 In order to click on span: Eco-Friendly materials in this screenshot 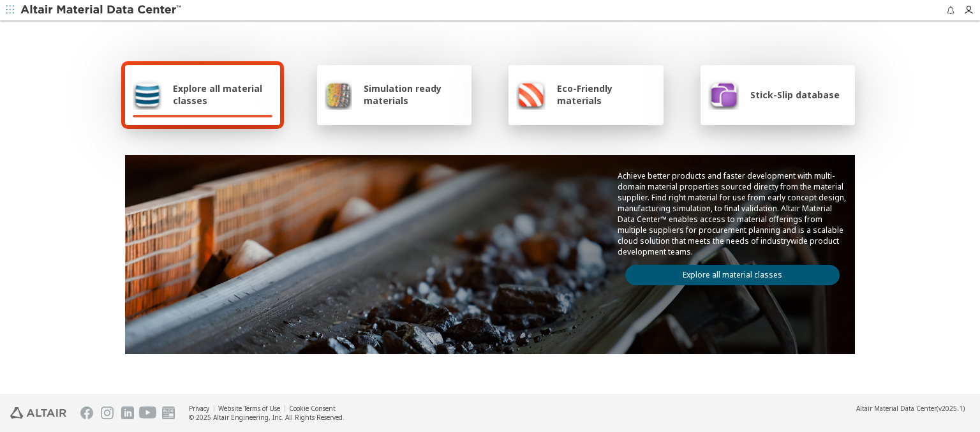, I will do `click(606, 94)`.